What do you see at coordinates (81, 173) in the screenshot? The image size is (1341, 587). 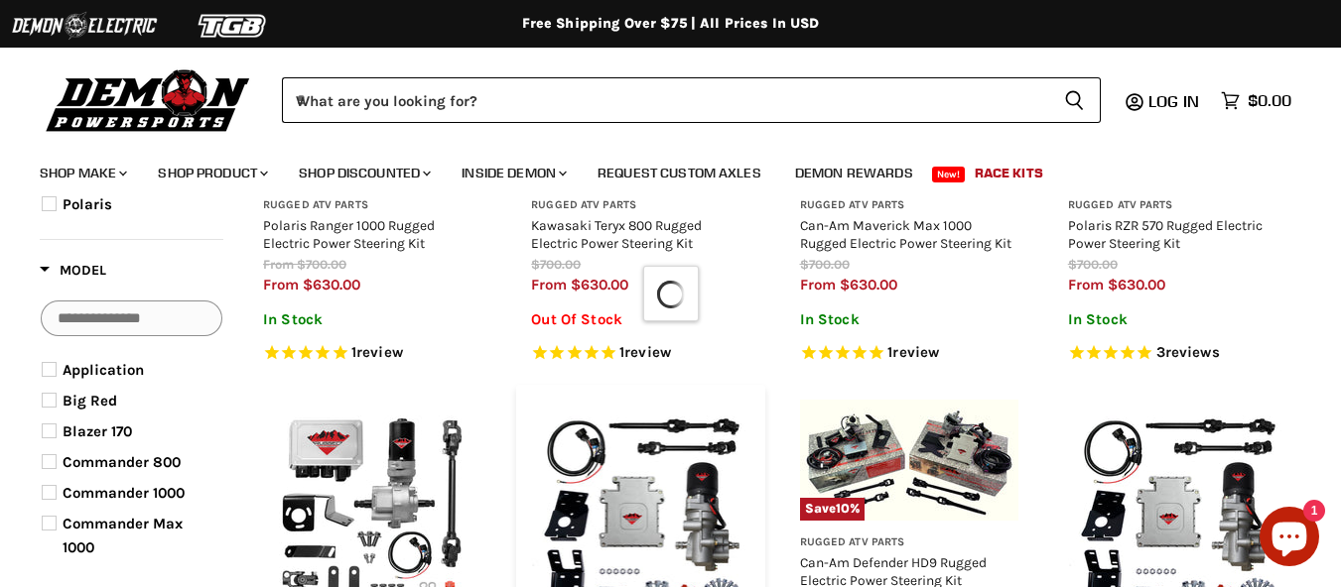 I see `a: Shop Make` at bounding box center [81, 173].